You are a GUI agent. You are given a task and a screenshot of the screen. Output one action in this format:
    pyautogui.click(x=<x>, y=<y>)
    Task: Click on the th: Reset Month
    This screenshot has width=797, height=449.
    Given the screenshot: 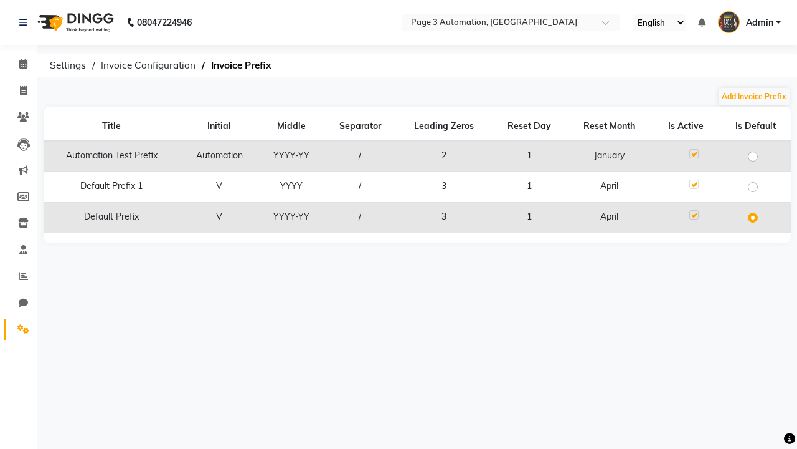 What is the action you would take?
    pyautogui.click(x=609, y=126)
    